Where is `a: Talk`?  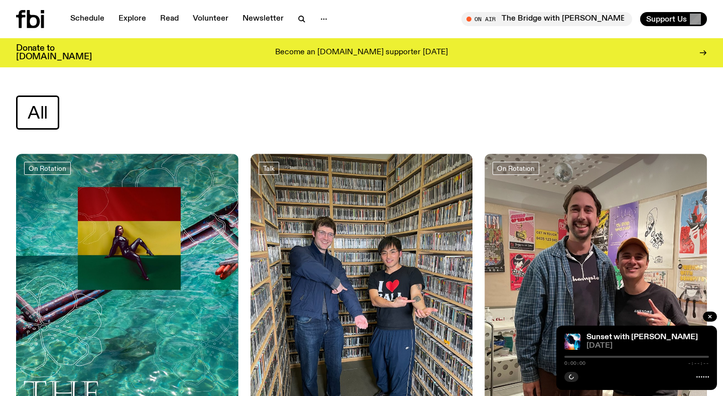
a: Talk is located at coordinates (269, 168).